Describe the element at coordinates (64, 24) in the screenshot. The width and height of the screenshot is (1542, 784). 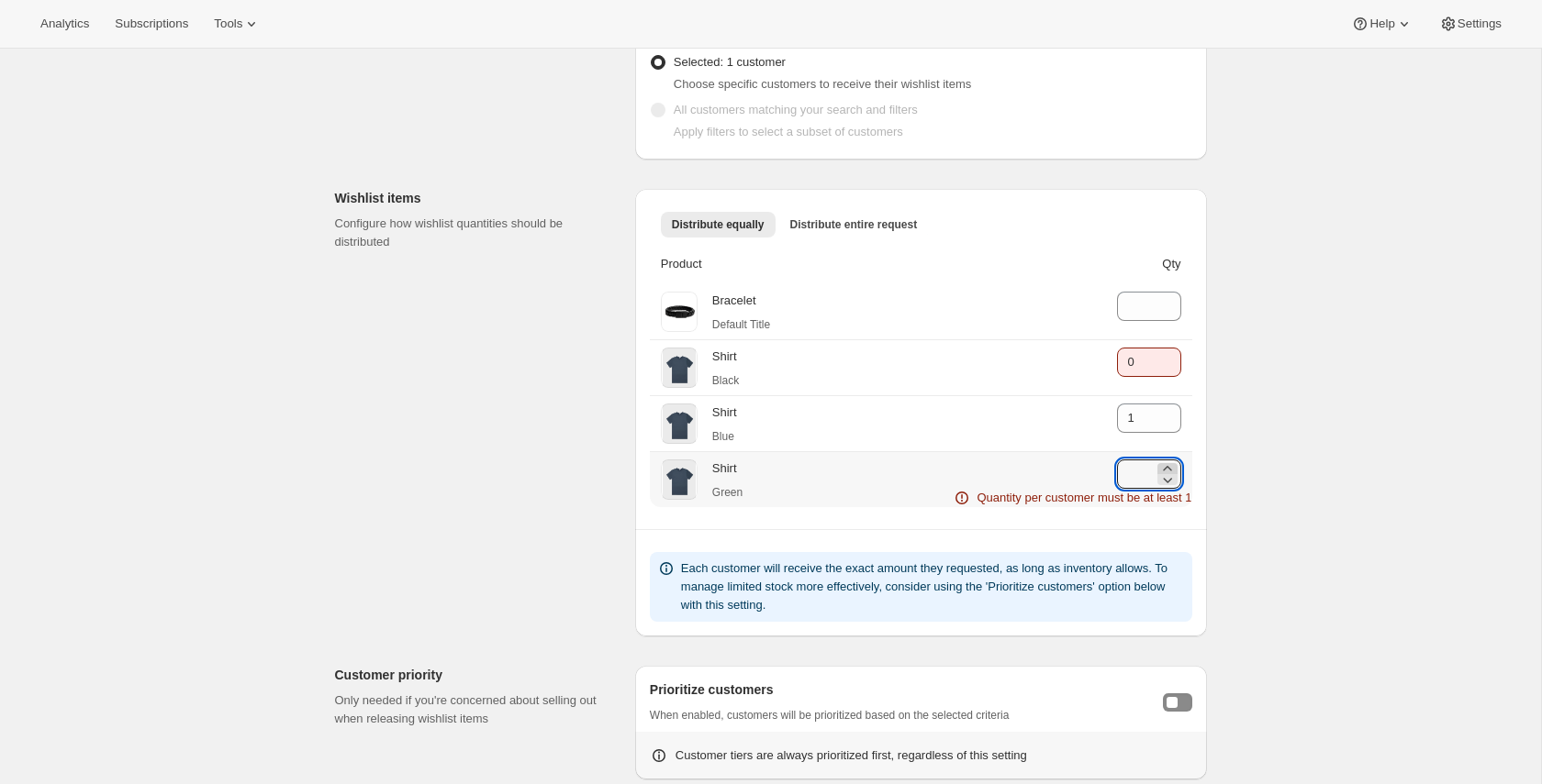
I see `span: Analytics` at that location.